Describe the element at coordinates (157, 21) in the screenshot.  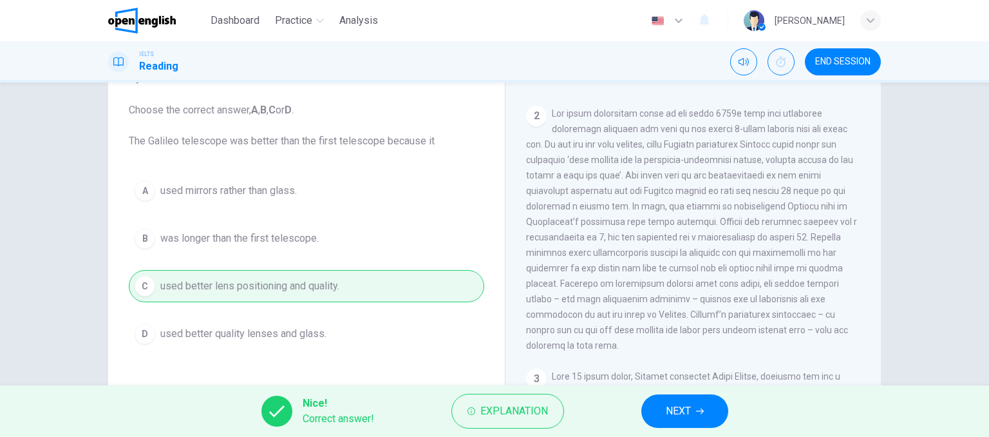
I see `a: OpenEnglish logo` at that location.